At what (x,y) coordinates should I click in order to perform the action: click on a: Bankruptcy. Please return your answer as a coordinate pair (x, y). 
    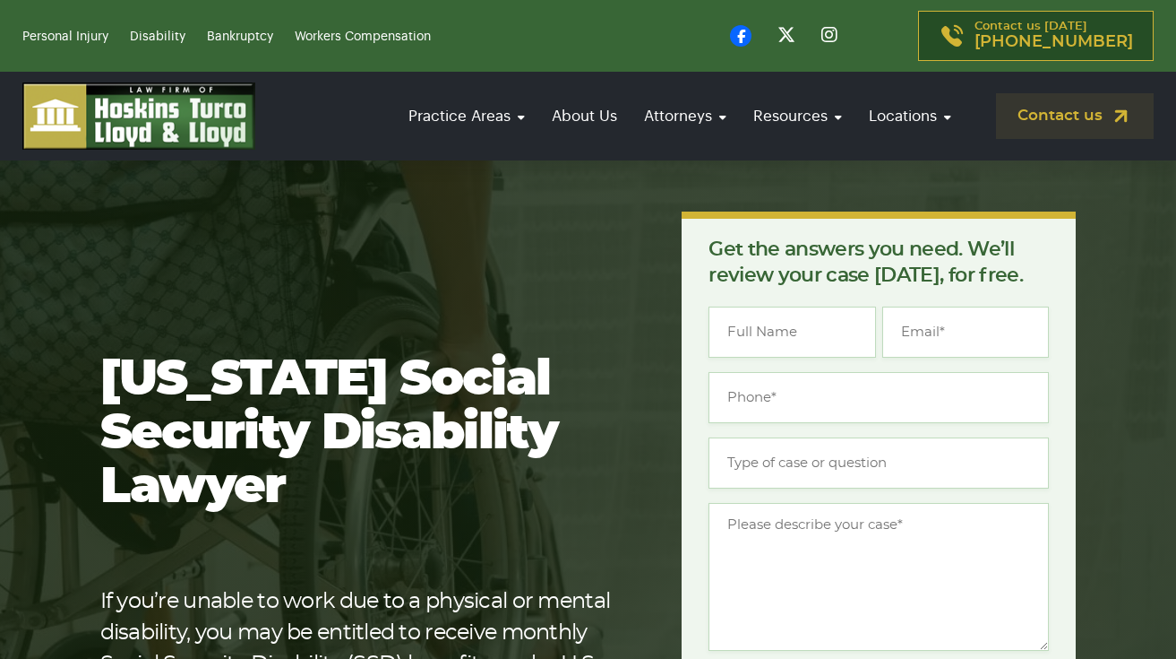
    Looking at the image, I should click on (240, 37).